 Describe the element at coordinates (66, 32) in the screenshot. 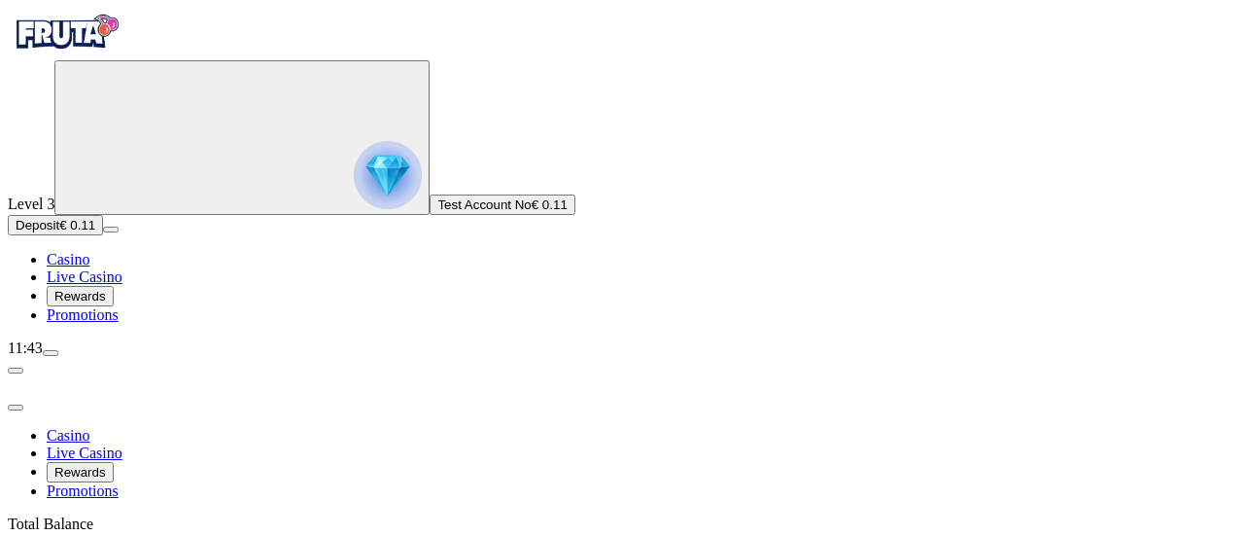

I see `img: Fruta` at that location.